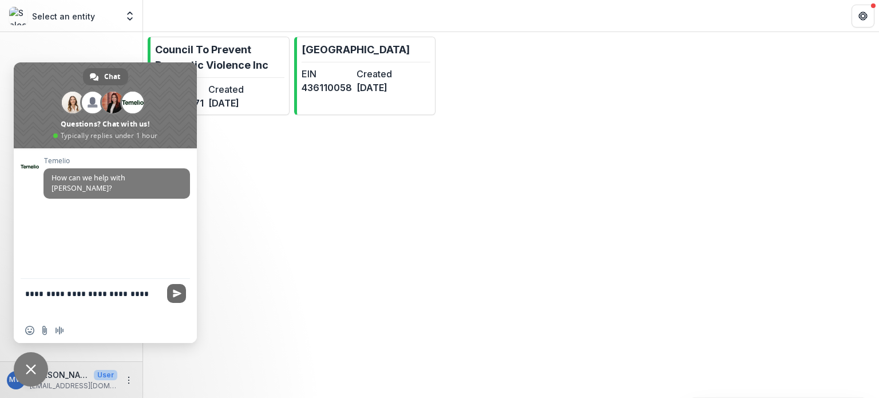 This screenshot has width=879, height=398. Describe the element at coordinates (64, 16) in the screenshot. I see `p: Select an entity` at that location.